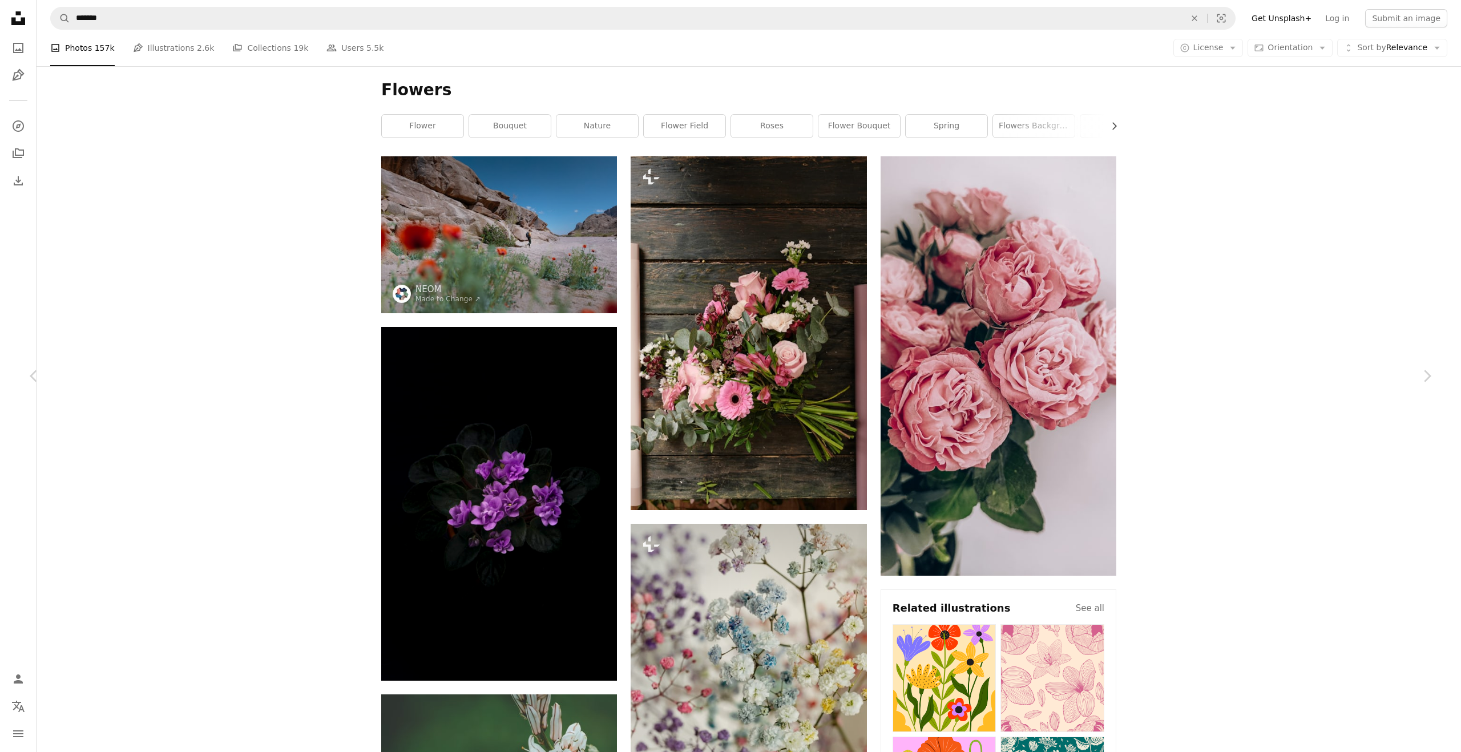 Image resolution: width=1461 pixels, height=752 pixels. I want to click on a: a bunch of flowers that are in a vase, so click(748, 700).